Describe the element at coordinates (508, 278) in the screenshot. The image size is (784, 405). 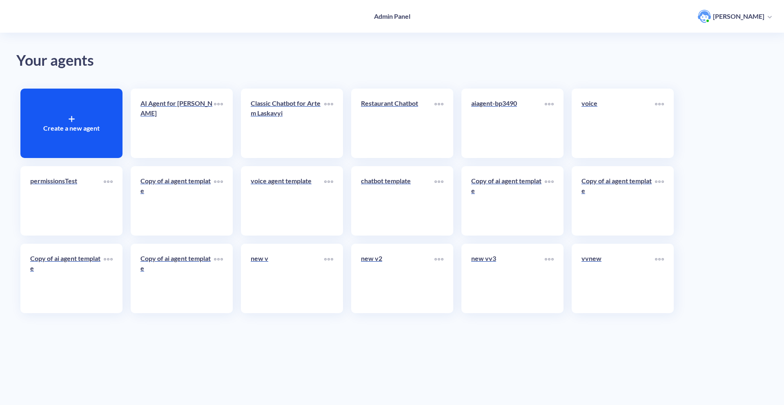
I see `a: new vv3` at that location.